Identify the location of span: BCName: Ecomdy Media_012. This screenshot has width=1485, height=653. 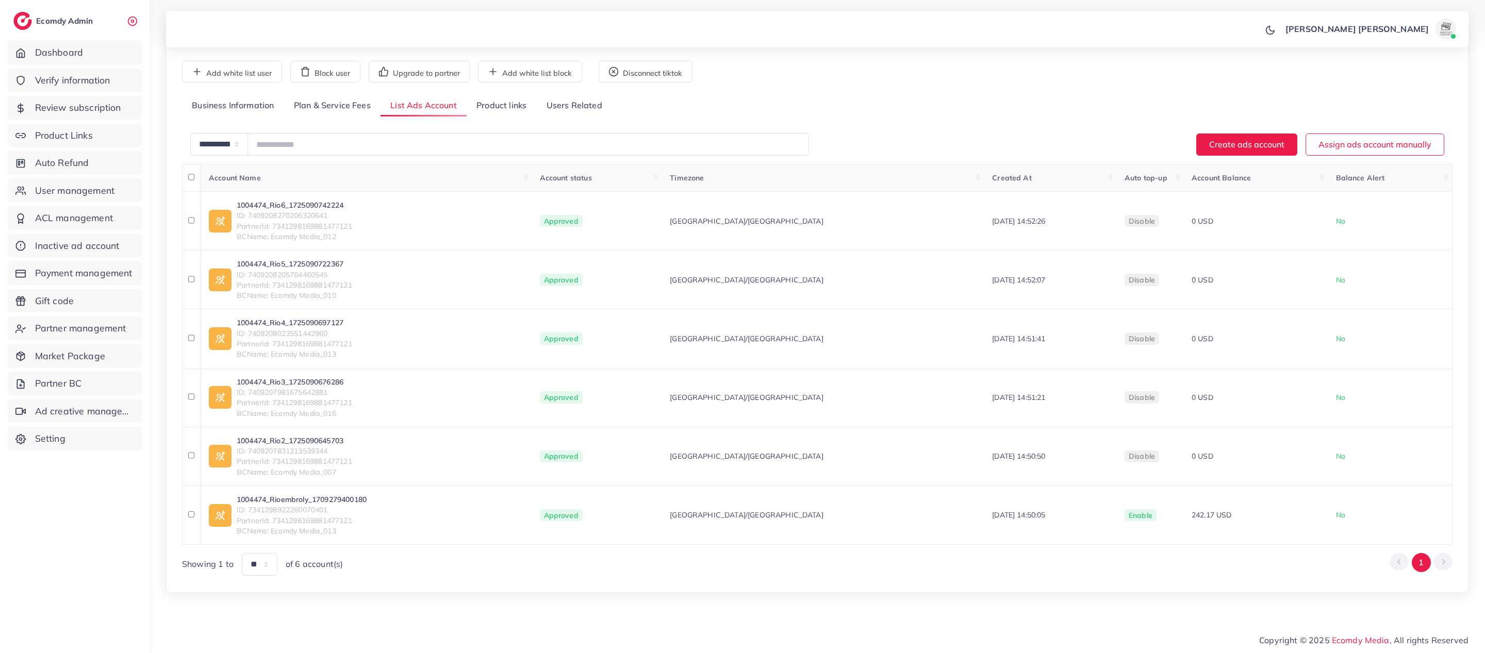
(294, 237).